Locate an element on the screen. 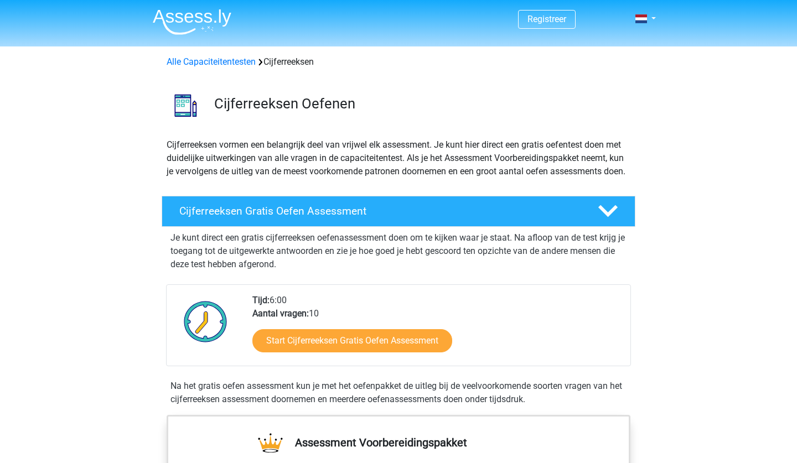  div: Na het gratis oefen assessment kun je met het oefenpakket de uitleg bij de veelvoorkomende soorte... is located at coordinates (398, 393).